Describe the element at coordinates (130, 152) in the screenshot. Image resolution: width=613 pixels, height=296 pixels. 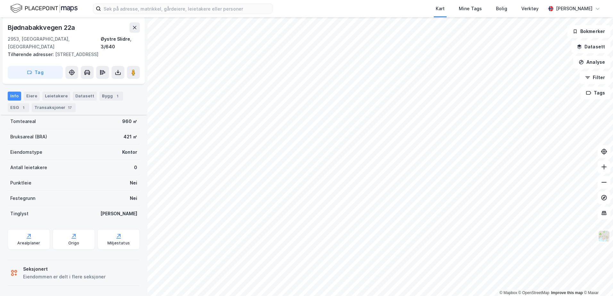
I see `div: Kontor` at that location.